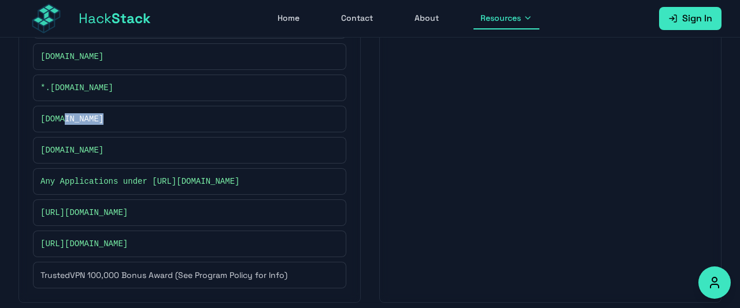  I want to click on a: About, so click(427, 18).